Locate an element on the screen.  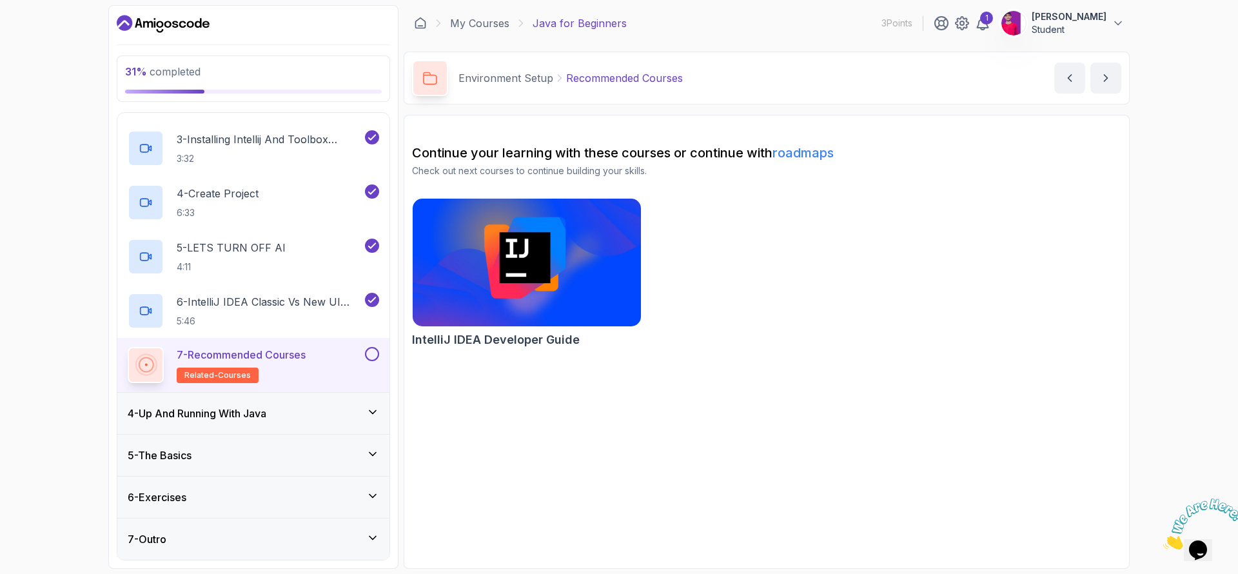
button: 4-Up And Running With Java is located at coordinates (253, 413).